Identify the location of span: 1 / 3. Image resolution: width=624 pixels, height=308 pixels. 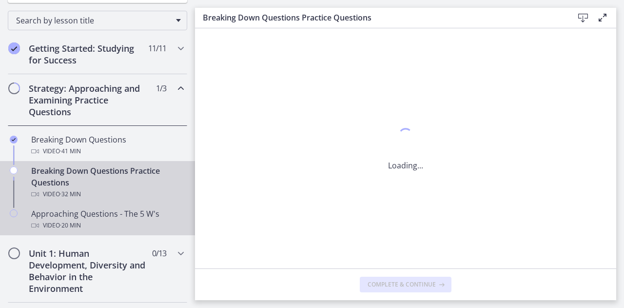
(161, 88).